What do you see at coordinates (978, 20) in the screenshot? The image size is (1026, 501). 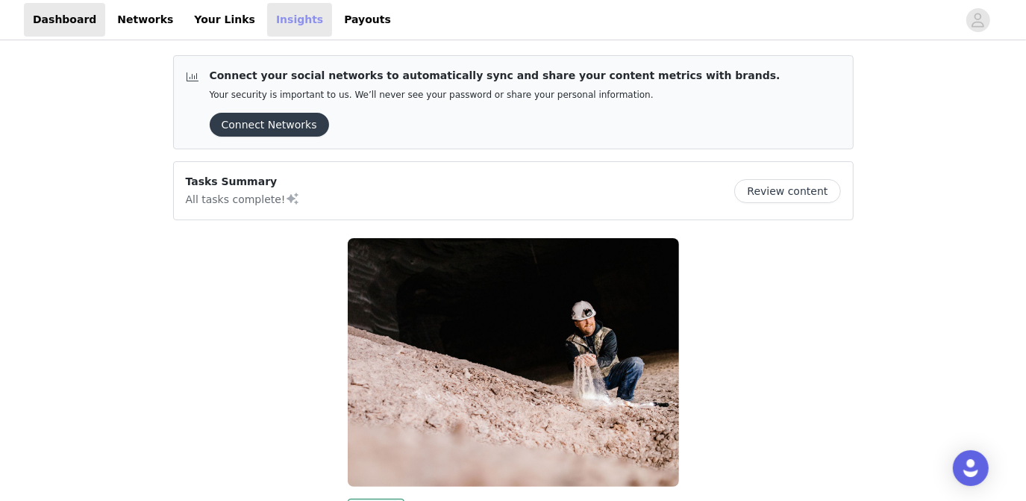 I see `div: avatar` at bounding box center [978, 20].